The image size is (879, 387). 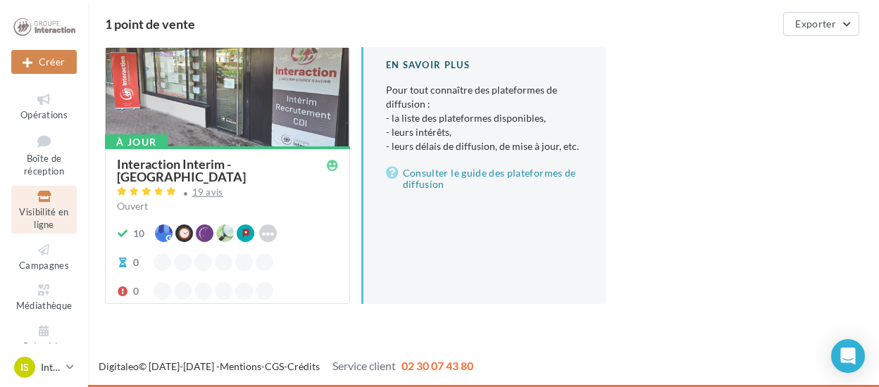 I want to click on div: Open Intercom Messenger, so click(x=848, y=356).